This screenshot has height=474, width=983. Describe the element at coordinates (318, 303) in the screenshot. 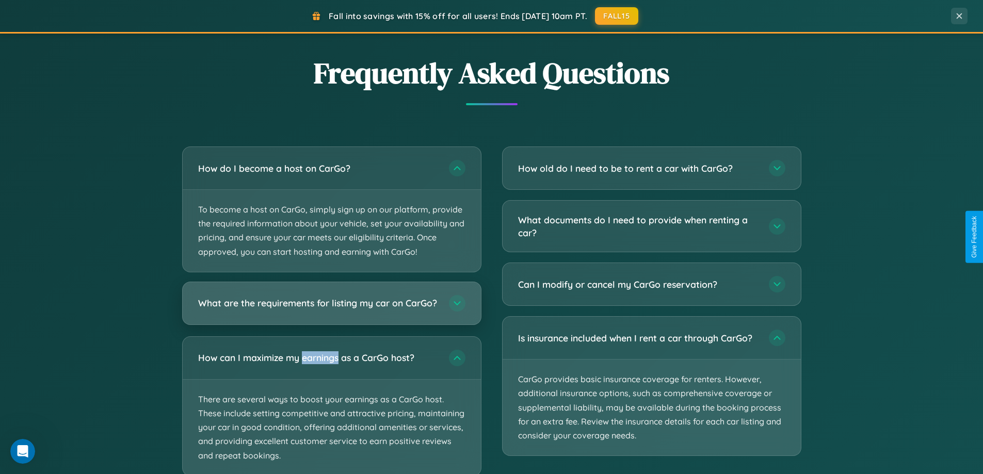

I see `h3: What are the requirements for listing my car on CarGo?` at that location.